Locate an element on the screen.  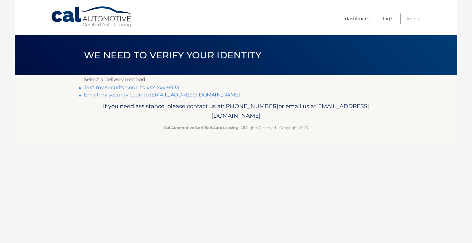
a: Dashboard is located at coordinates (357, 18).